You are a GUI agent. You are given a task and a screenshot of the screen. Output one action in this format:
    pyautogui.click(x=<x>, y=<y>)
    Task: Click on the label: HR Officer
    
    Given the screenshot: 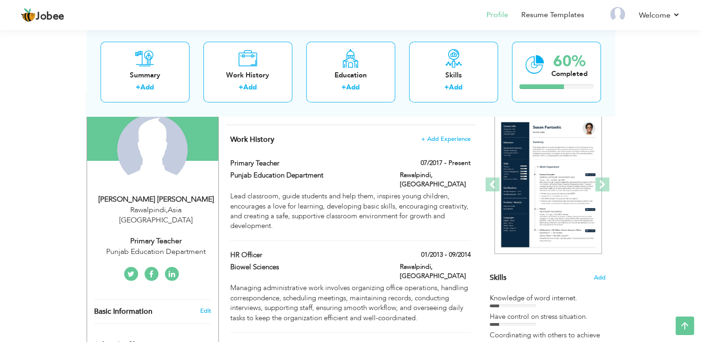 What is the action you would take?
    pyautogui.click(x=308, y=255)
    